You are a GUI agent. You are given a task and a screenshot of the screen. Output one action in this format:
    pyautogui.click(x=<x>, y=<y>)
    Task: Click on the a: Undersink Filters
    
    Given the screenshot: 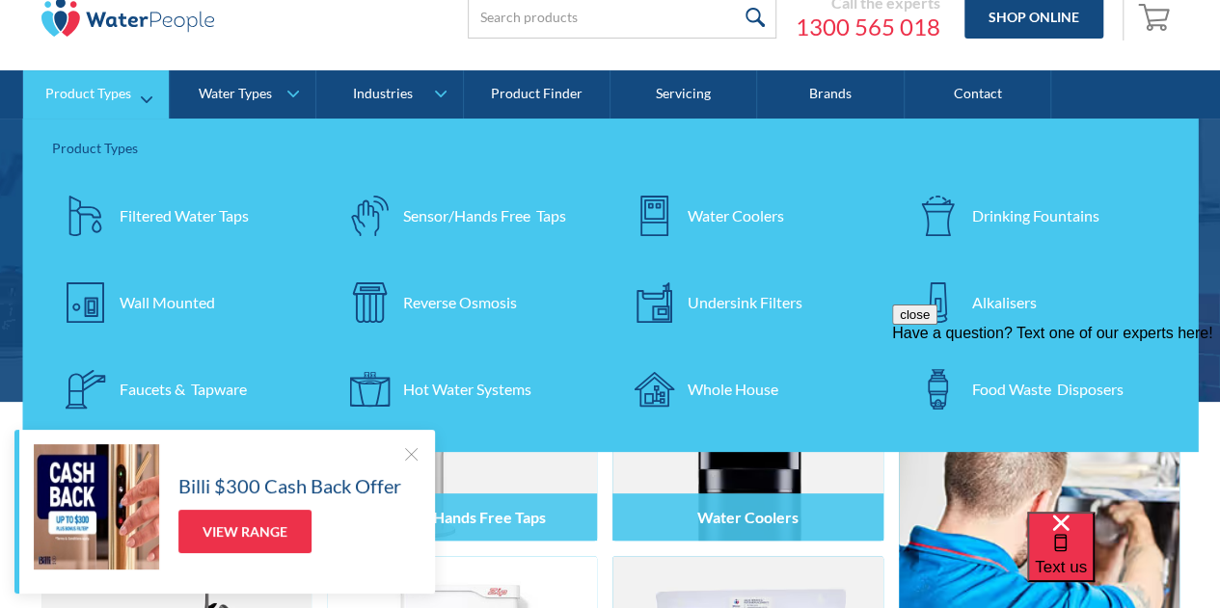 What is the action you would take?
    pyautogui.click(x=752, y=303)
    